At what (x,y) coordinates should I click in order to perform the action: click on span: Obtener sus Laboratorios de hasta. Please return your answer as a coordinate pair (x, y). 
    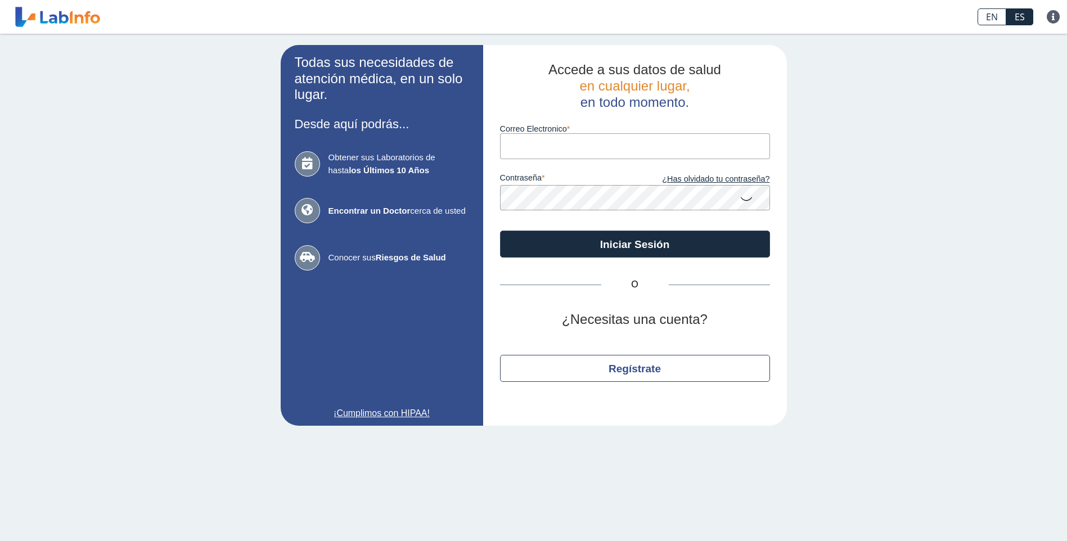
    Looking at the image, I should click on (399, 164).